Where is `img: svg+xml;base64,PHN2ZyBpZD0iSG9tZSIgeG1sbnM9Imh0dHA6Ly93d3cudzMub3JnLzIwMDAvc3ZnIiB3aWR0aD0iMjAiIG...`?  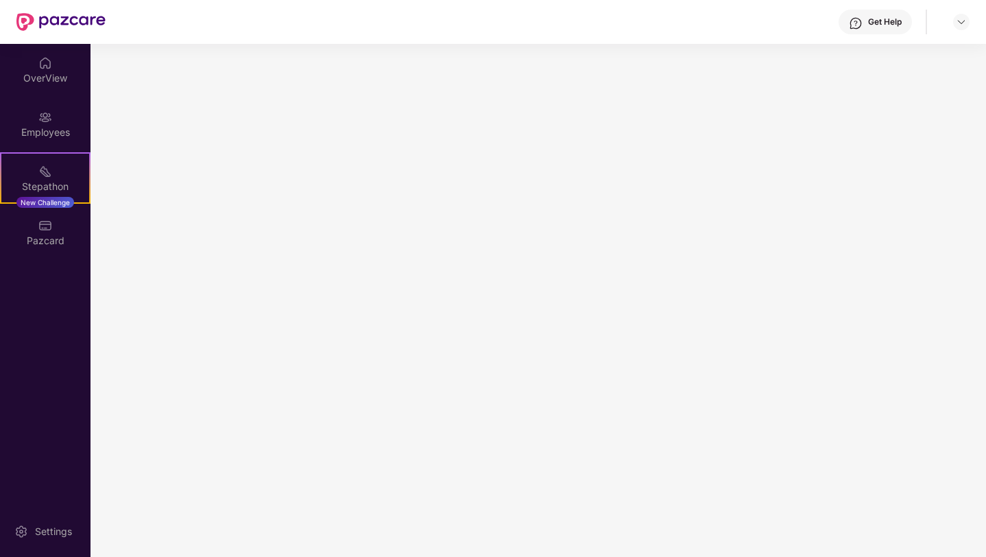
img: svg+xml;base64,PHN2ZyBpZD0iSG9tZSIgeG1sbnM9Imh0dHA6Ly93d3cudzMub3JnLzIwMDAvc3ZnIiB3aWR0aD0iMjAiIG... is located at coordinates (45, 63).